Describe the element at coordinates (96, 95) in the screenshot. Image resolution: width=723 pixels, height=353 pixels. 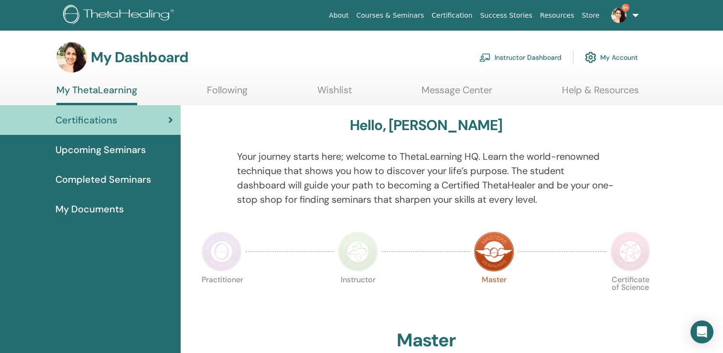
I see `a: My ThetaLearning` at that location.